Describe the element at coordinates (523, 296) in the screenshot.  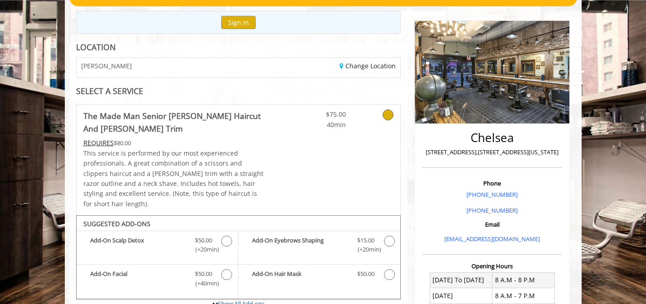
I see `td: 8 A.M - 7 P.M` at that location.